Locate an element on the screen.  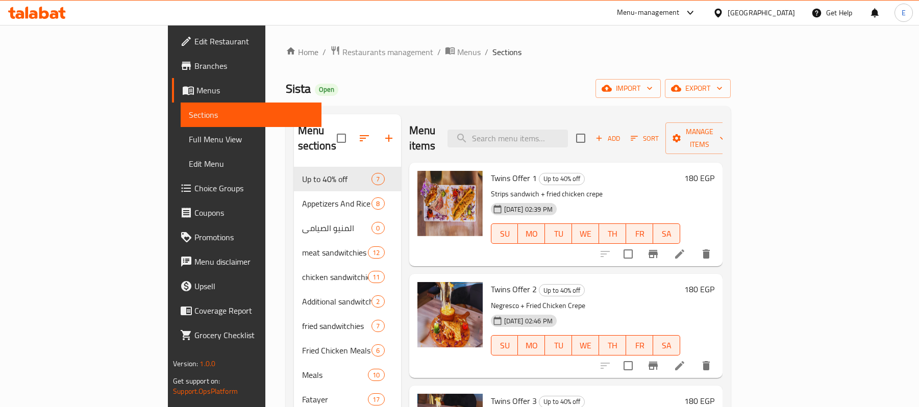
button: Manage items is located at coordinates (699, 138).